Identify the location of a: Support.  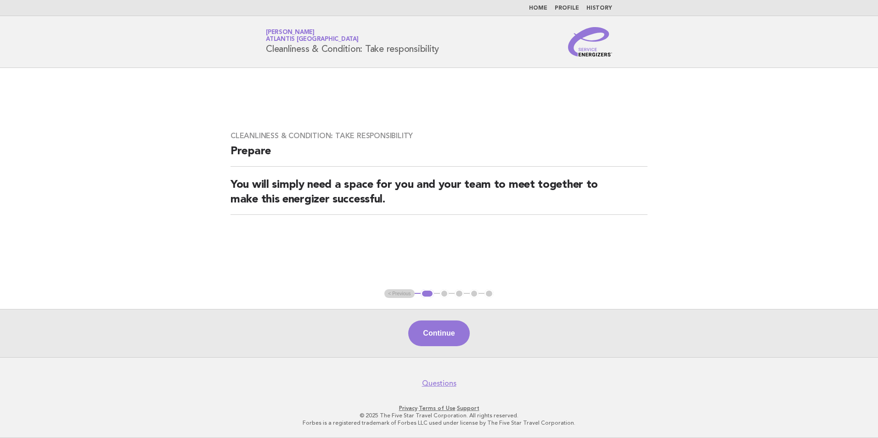
(468, 408).